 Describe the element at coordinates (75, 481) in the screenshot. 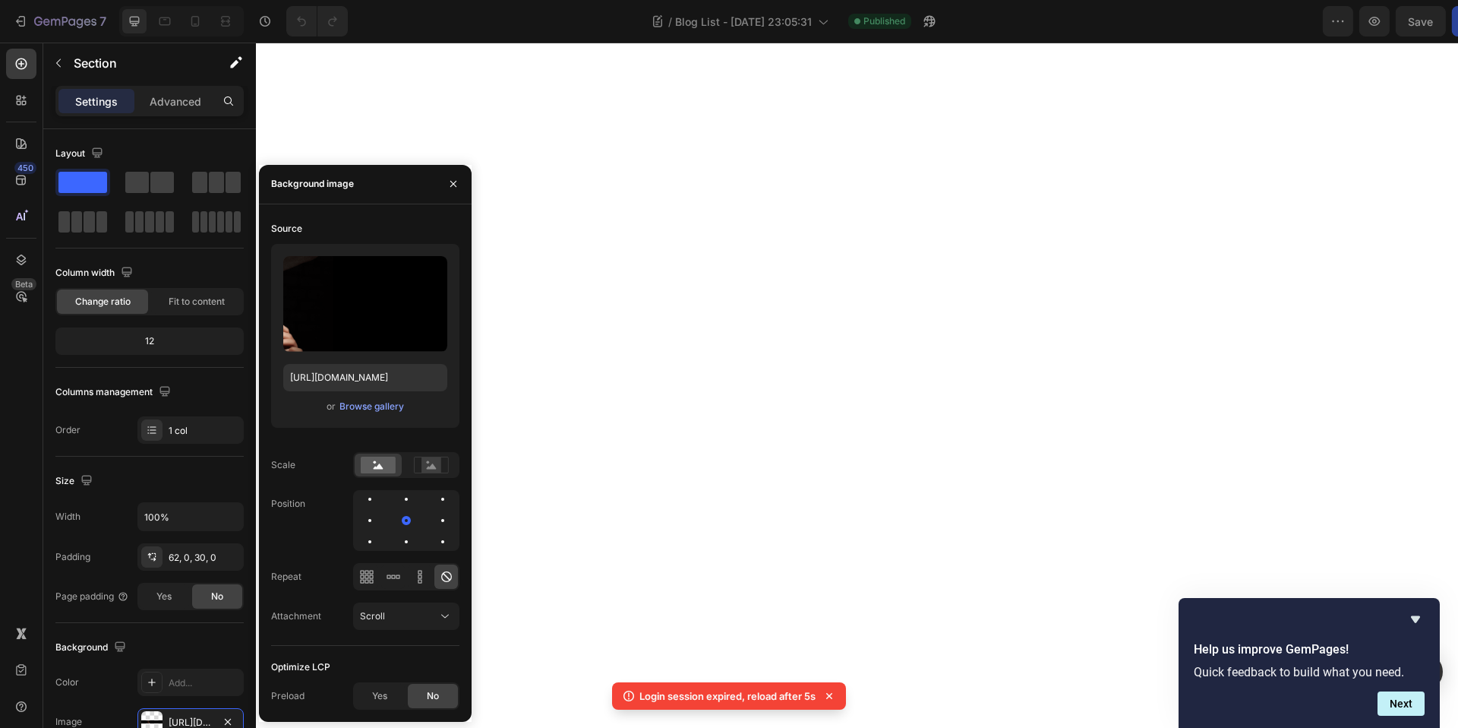

I see `div: Size` at that location.